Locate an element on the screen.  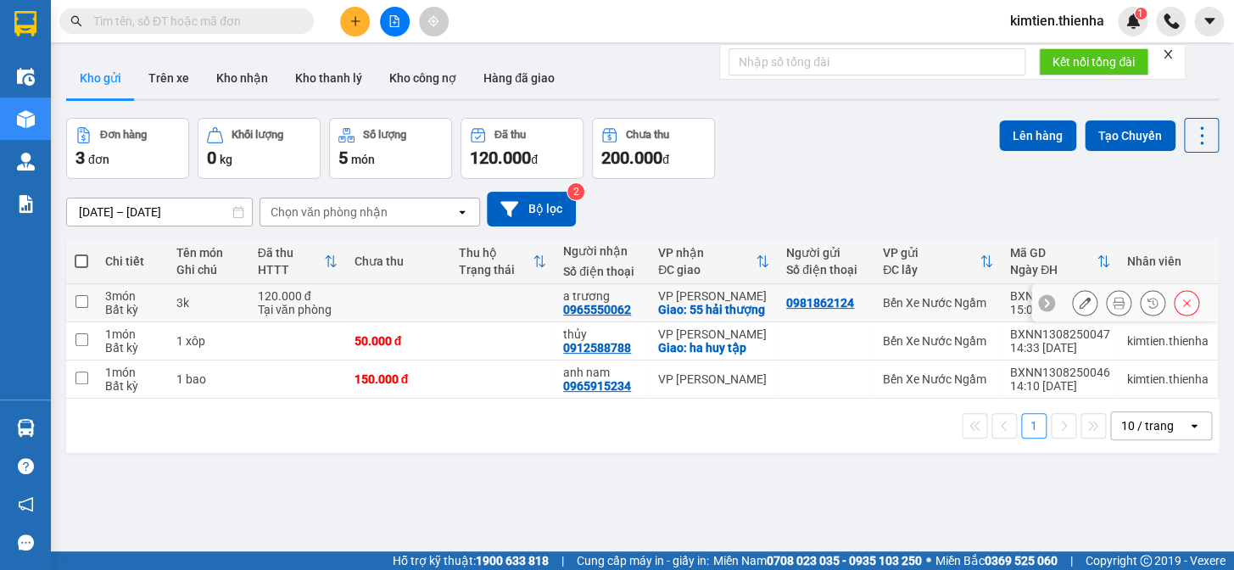
strong: 1900 633 818 is located at coordinates (512, 561).